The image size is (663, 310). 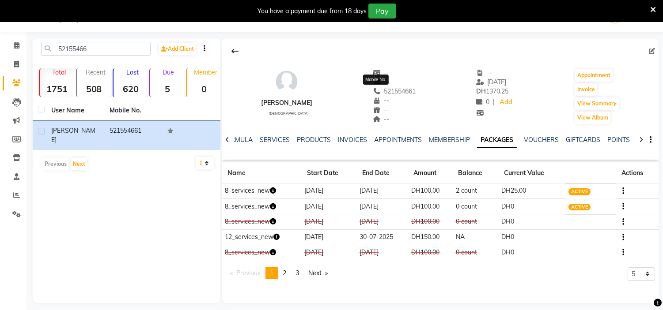 What do you see at coordinates (376, 79) in the screenshot?
I see `div: Mobile No.` at bounding box center [376, 79].